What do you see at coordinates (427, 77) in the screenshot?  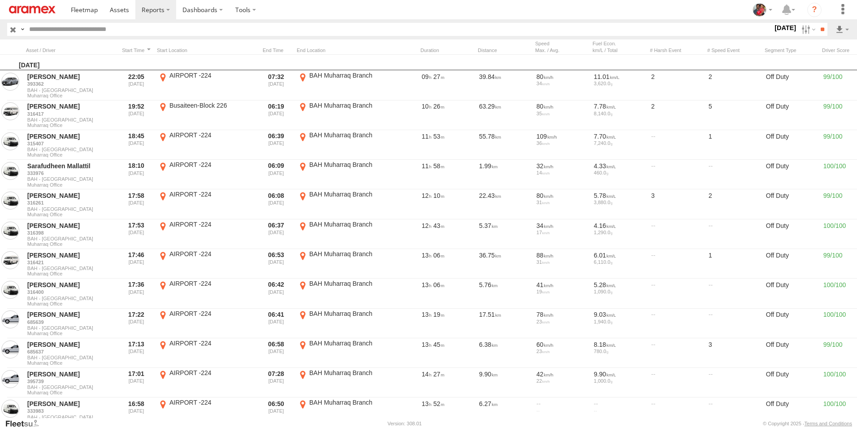 I see `span: 09` at bounding box center [427, 77].